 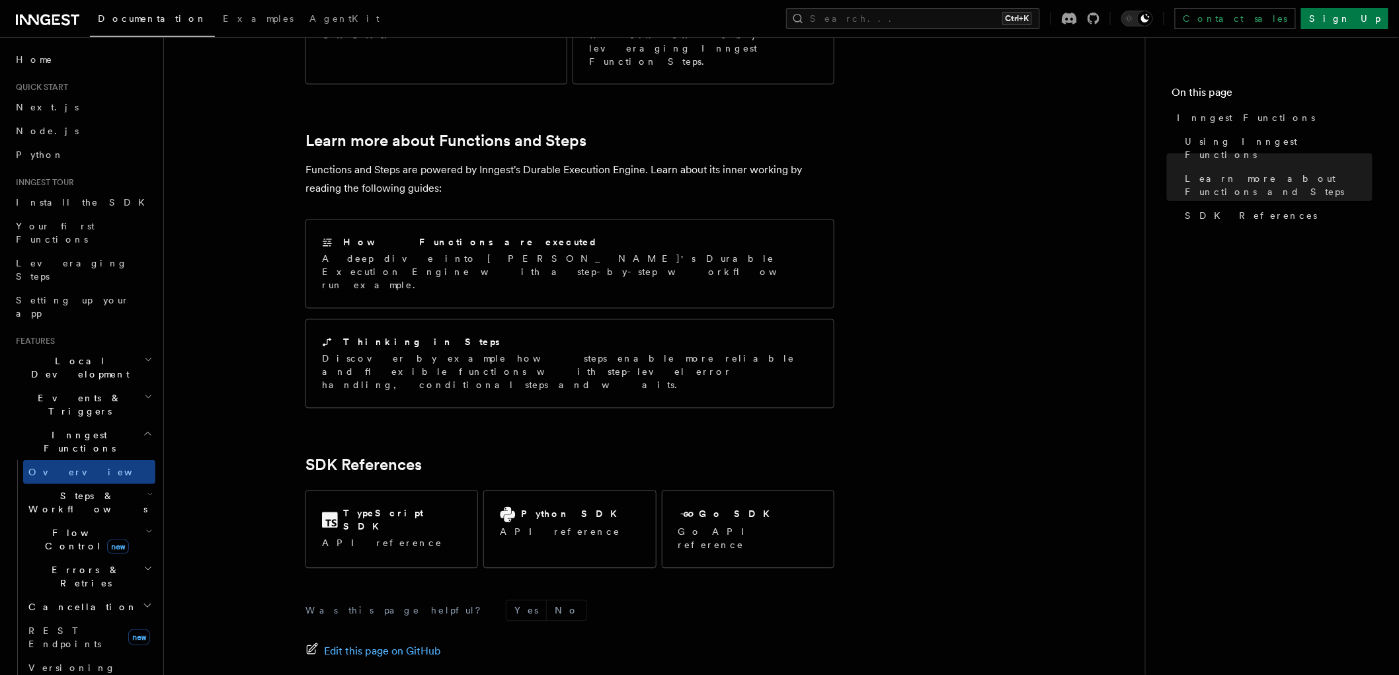 What do you see at coordinates (84, 202) in the screenshot?
I see `span: Install the SDK` at bounding box center [84, 202].